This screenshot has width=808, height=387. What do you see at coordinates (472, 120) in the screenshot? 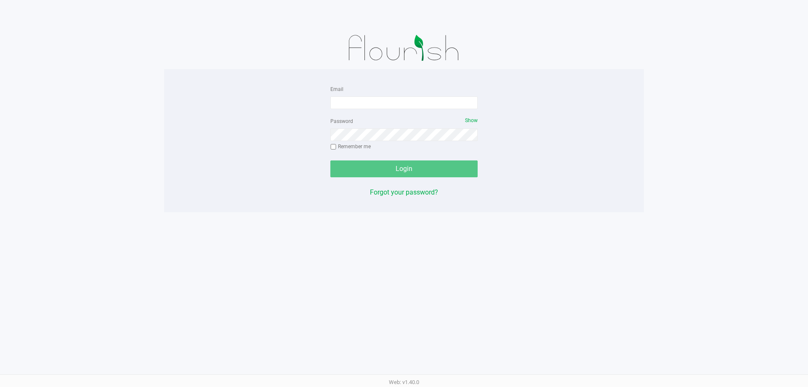
I see `span: Show` at bounding box center [472, 120].